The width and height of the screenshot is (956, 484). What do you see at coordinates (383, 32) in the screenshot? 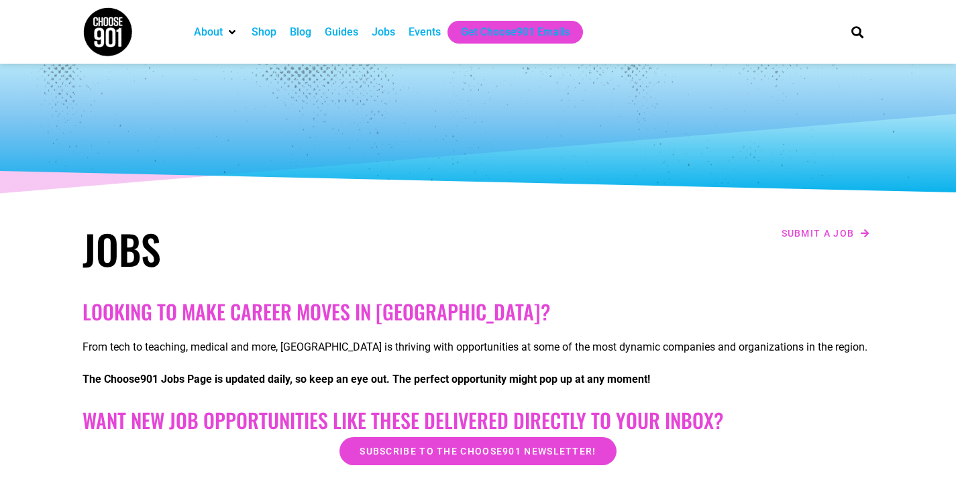
I see `div: Jobs` at bounding box center [383, 32].